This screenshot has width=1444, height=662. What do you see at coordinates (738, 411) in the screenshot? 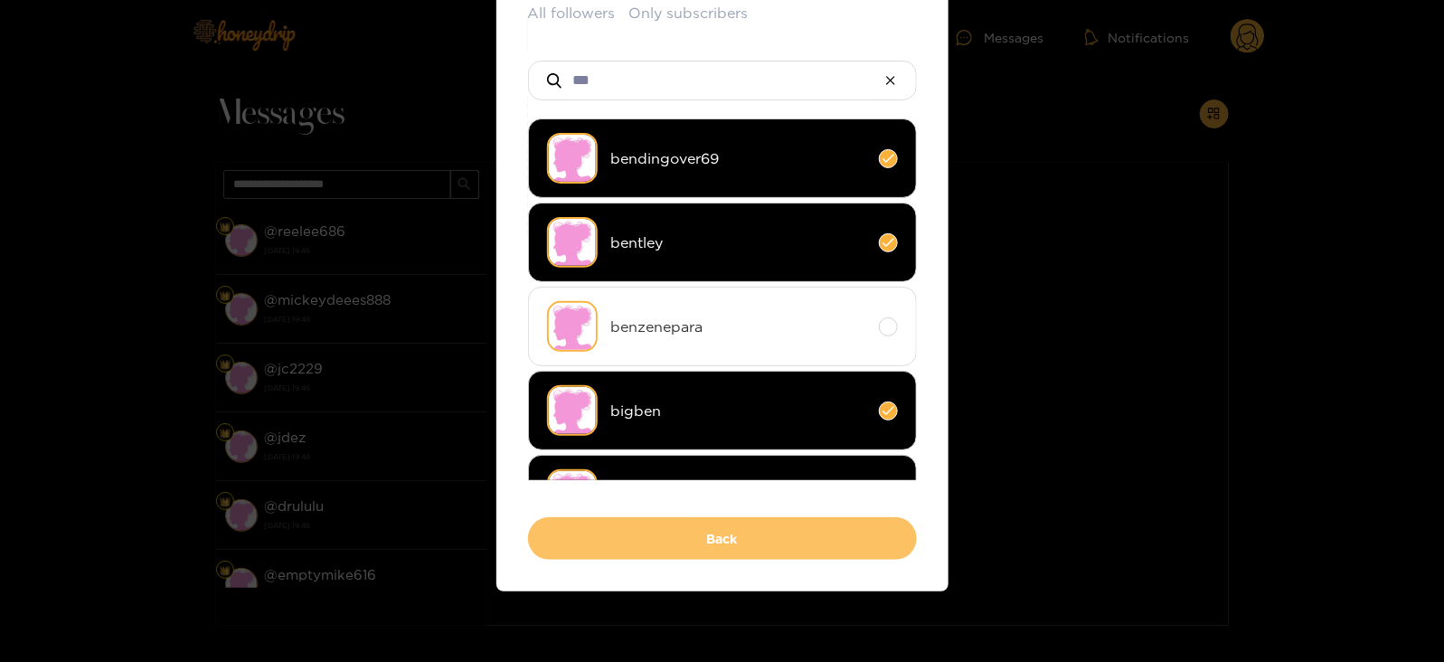
I see `span: bigben` at bounding box center [738, 411].